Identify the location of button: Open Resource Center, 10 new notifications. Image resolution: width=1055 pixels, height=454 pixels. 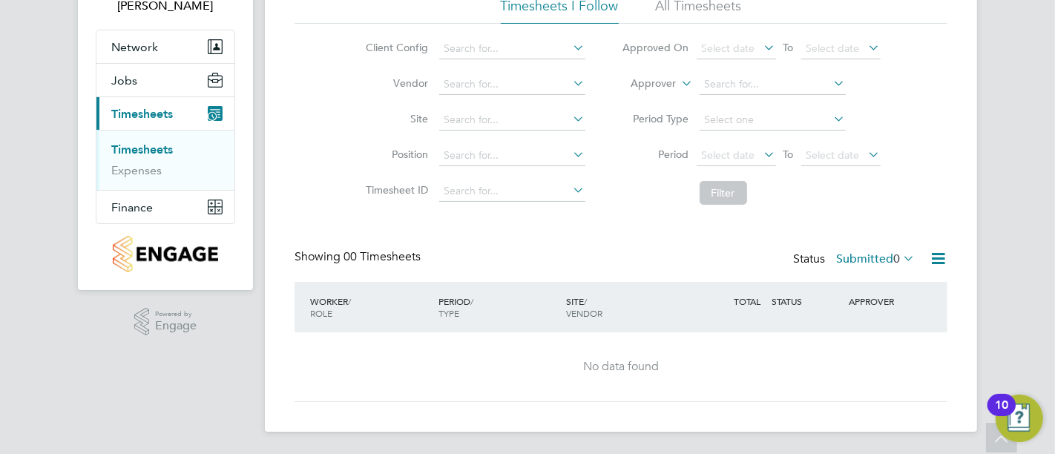
(1019, 418).